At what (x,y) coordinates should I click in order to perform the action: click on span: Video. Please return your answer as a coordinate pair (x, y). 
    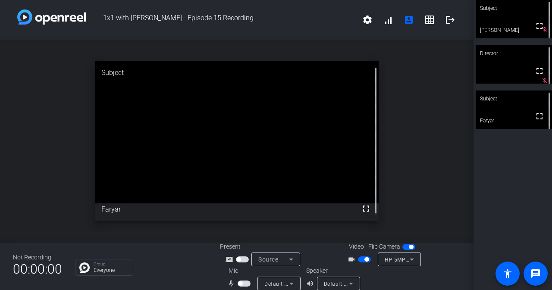
    Looking at the image, I should click on (356, 247).